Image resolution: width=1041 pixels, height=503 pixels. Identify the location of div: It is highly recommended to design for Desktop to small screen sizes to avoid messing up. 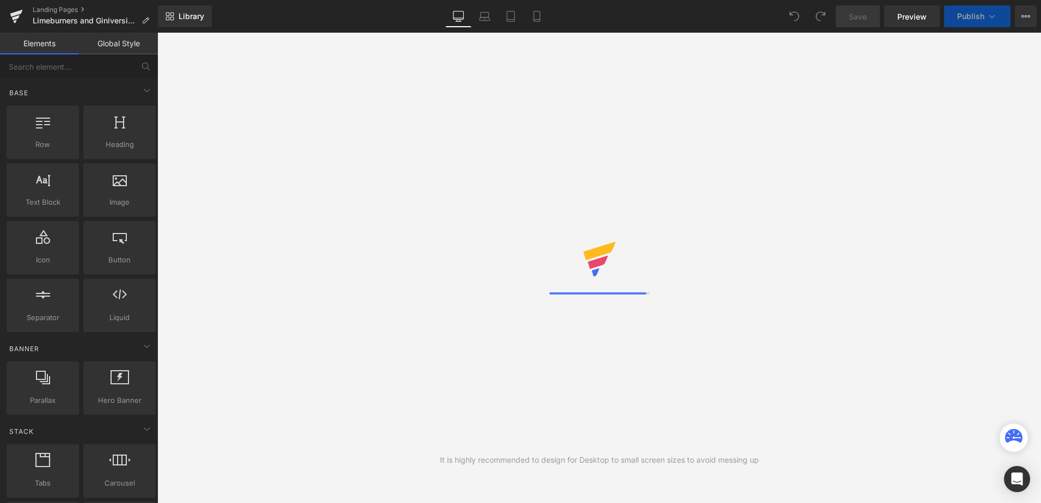
(599, 460).